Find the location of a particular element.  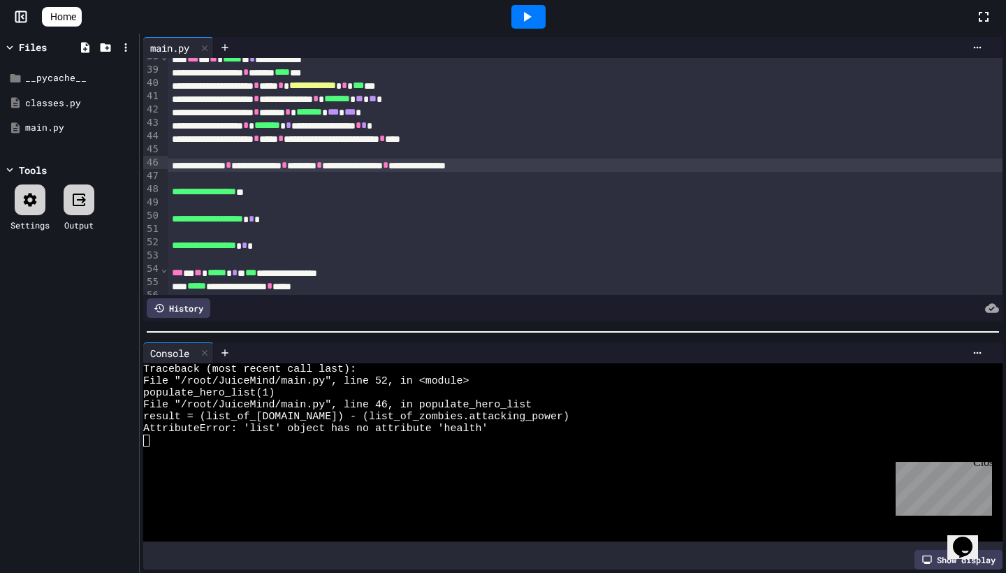

div: 53 is located at coordinates (152, 255).